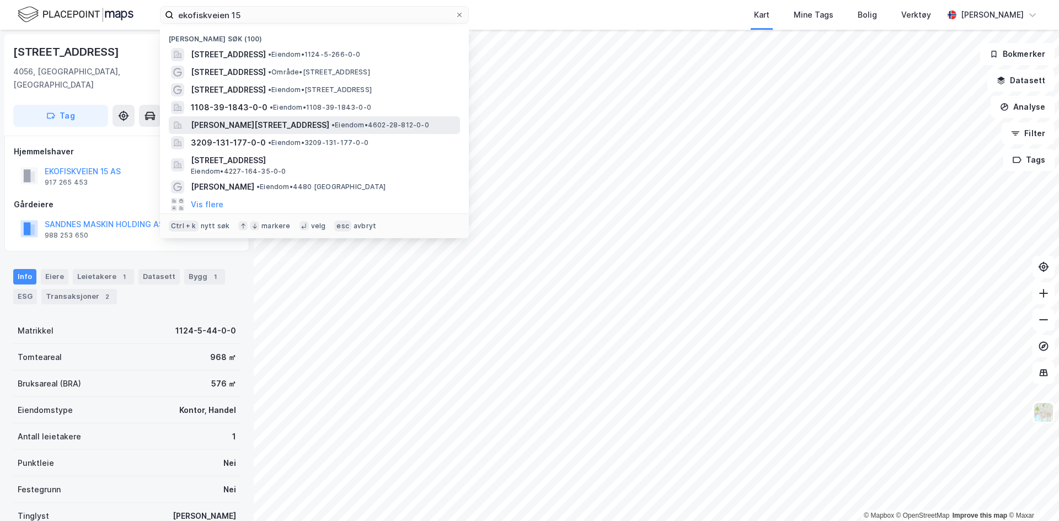 The image size is (1059, 521). Describe the element at coordinates (315, 15) in the screenshot. I see `input: Søk på adresse, matrikkel, gårdeiere, leietakere eller personer` at that location.